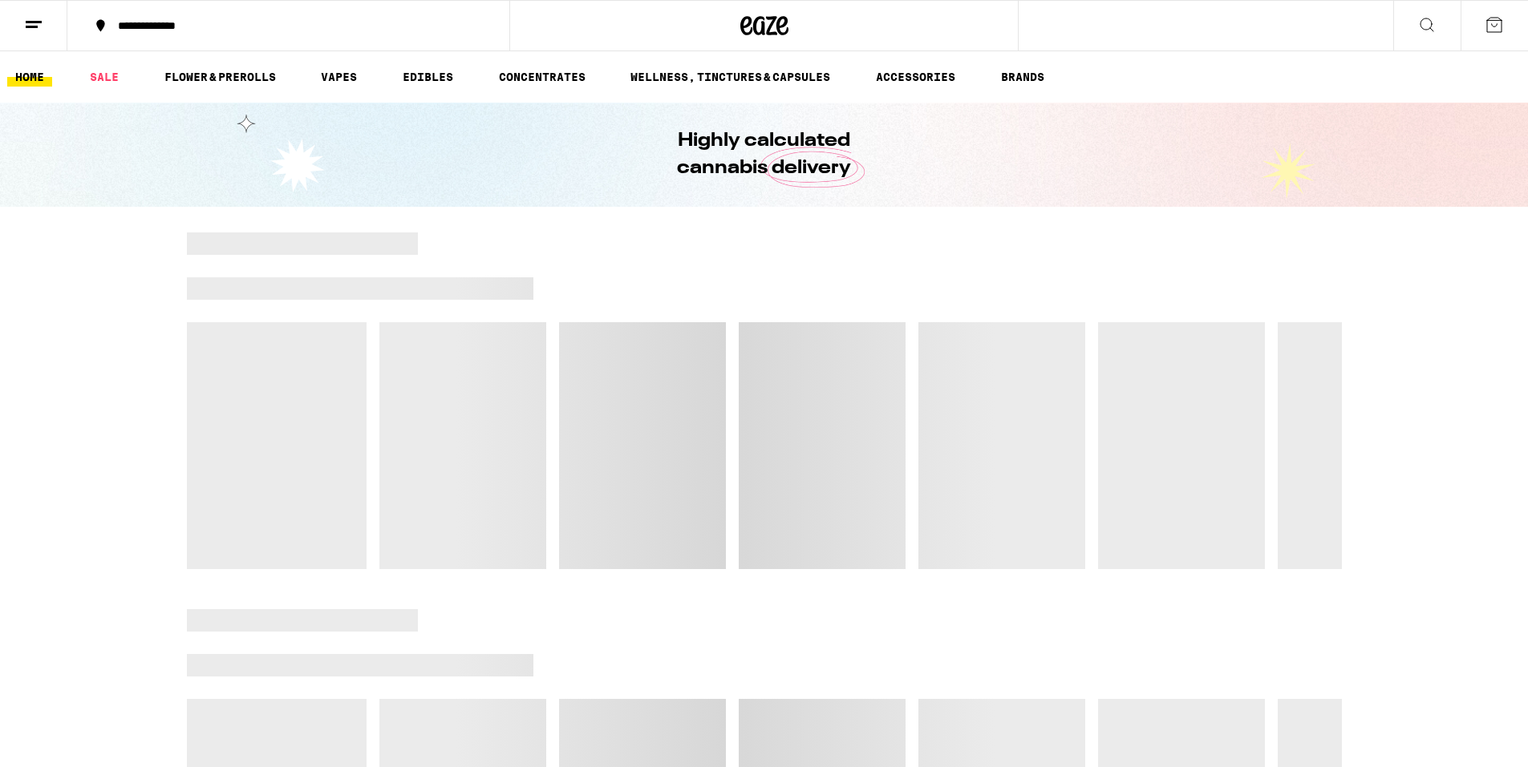 This screenshot has height=767, width=1528. I want to click on a: WELLNESS, TINCTURES & CAPSULES, so click(730, 77).